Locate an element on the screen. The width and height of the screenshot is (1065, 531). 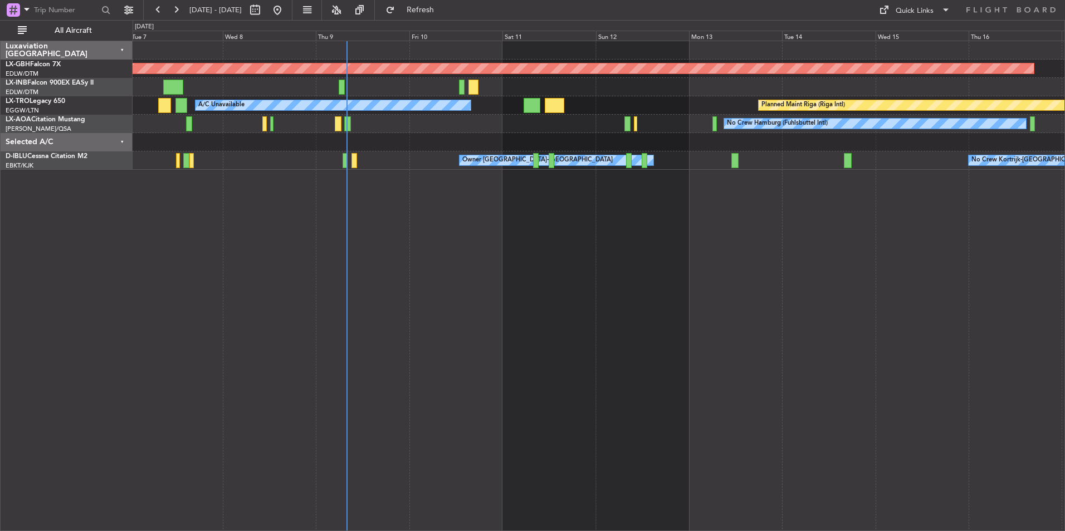
div: A/C Unavailable is located at coordinates (221, 105).